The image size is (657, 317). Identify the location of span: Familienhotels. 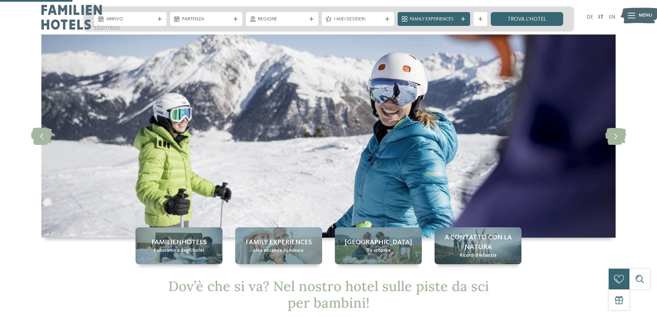
(179, 242).